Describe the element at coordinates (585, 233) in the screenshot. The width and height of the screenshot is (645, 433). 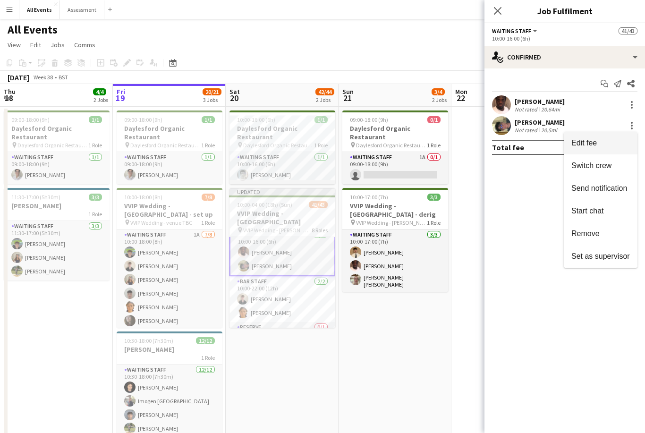
I see `span: Remove` at that location.